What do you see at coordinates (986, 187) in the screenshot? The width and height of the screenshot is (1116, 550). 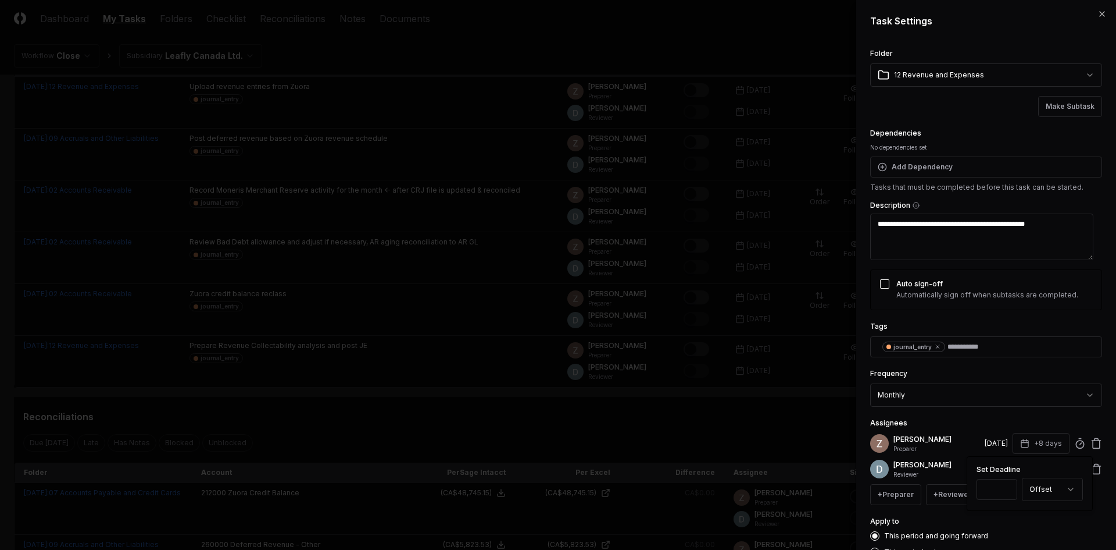 I see `p: Tasks that must be completed before this task can be started.` at bounding box center [986, 187].